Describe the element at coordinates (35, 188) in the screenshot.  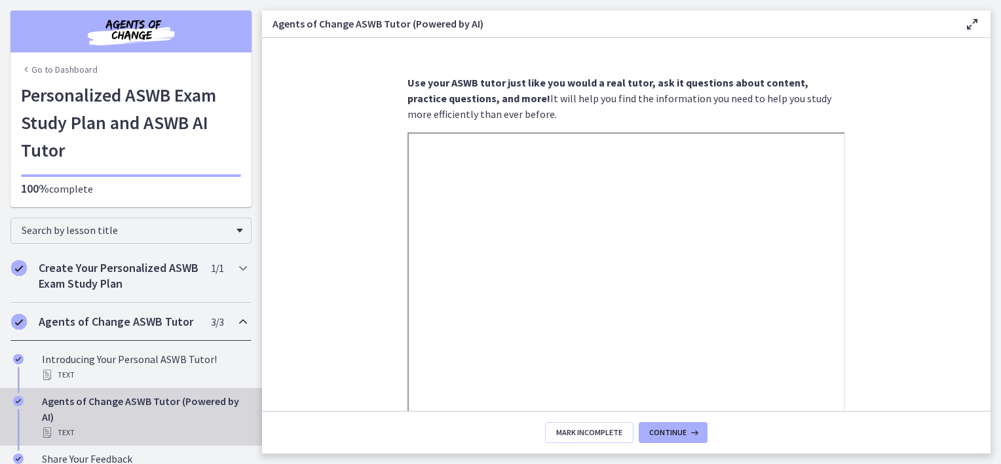
I see `span: 100%` at that location.